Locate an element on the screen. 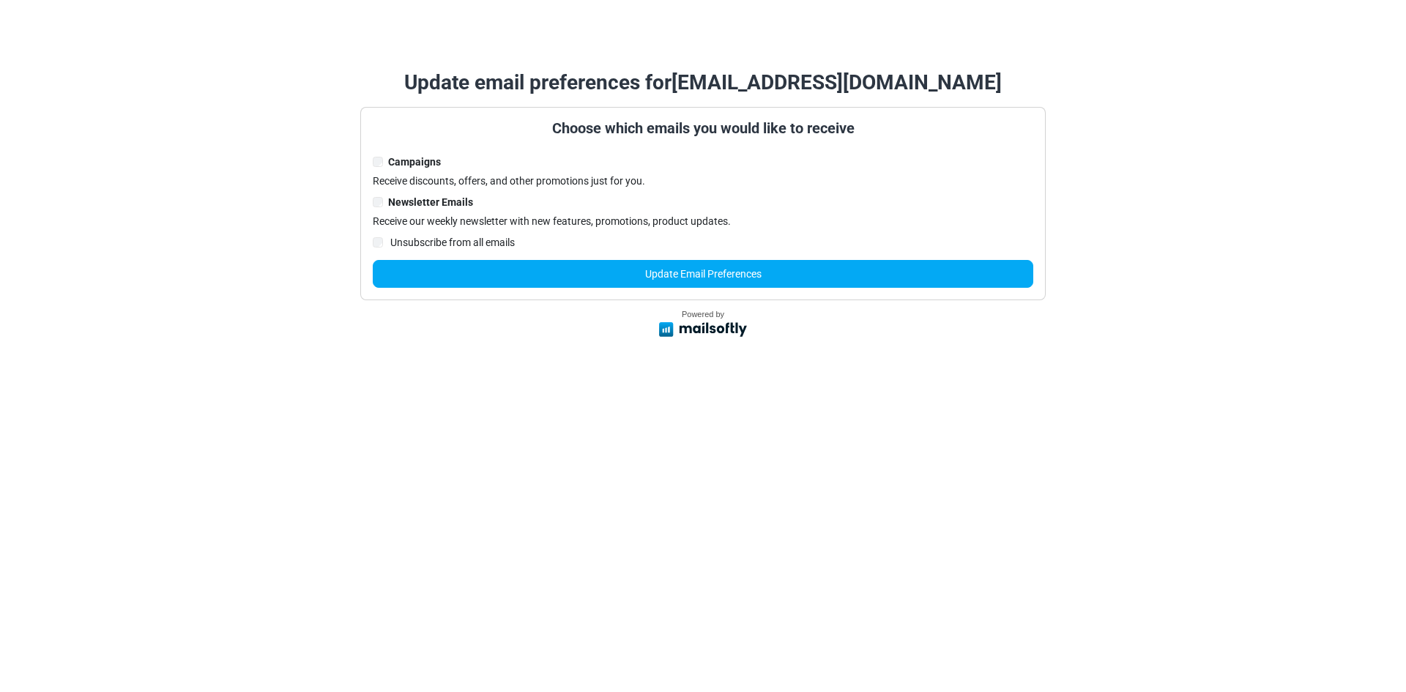 The image size is (1406, 692). span: Powered by is located at coordinates (703, 314).